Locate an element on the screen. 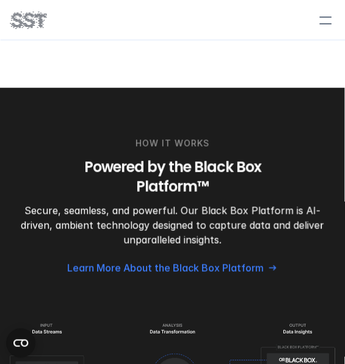  button: Open CMP widget is located at coordinates (21, 343).